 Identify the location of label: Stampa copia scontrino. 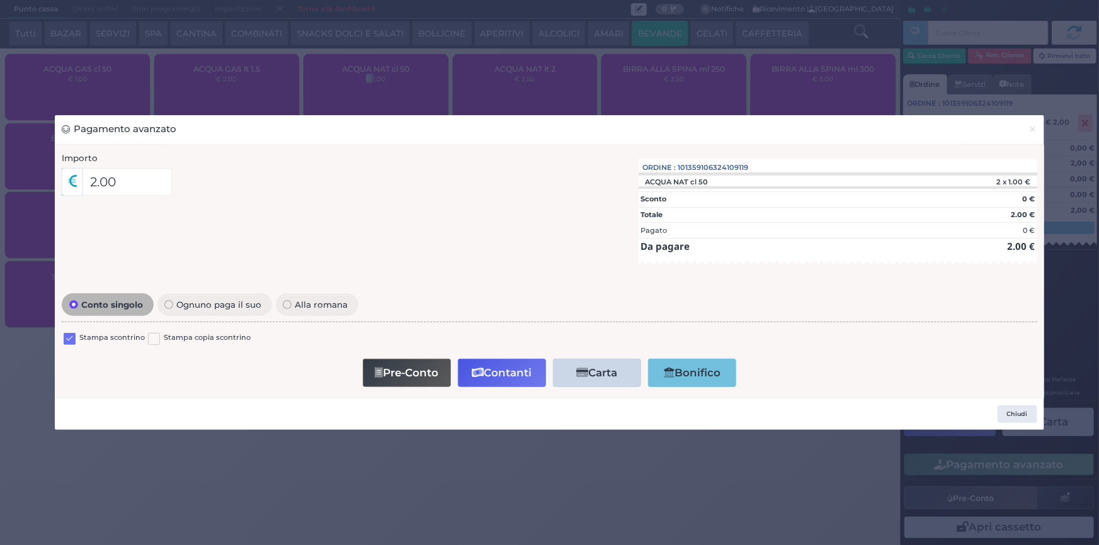
(207, 338).